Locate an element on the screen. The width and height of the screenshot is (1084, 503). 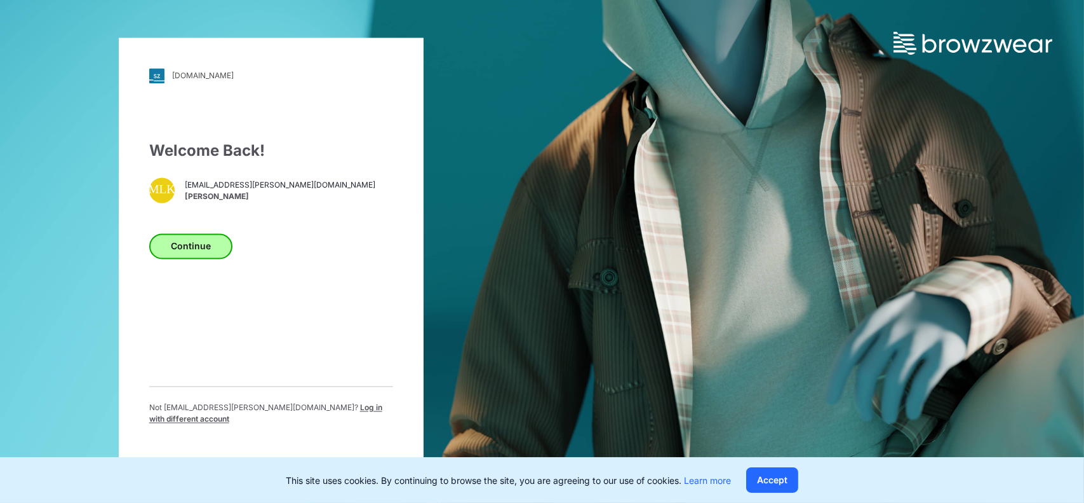
div: Welcome Back! is located at coordinates (271, 151).